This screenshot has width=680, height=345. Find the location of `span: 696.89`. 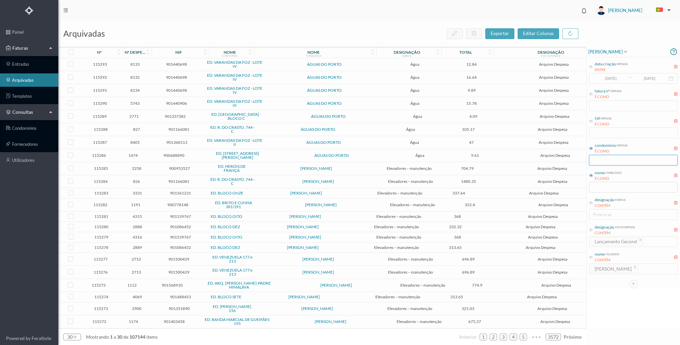

span: 696.89 is located at coordinates (468, 259).